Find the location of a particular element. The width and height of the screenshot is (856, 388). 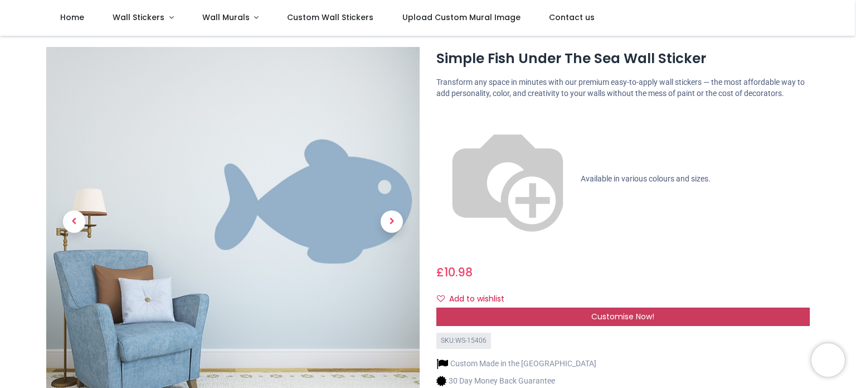

span: Customise Now! is located at coordinates (623, 316).